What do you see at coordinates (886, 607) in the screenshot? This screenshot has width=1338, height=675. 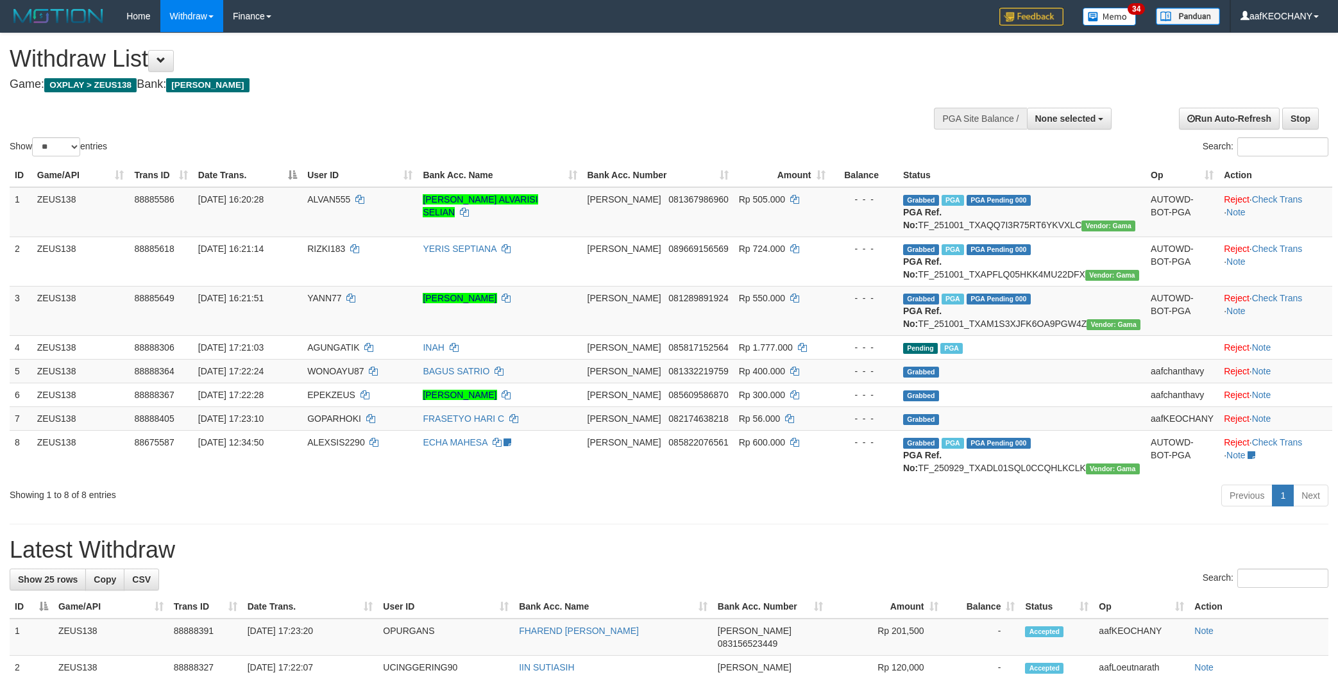 I see `th: Amount: activate to sort column ascending` at bounding box center [886, 607].